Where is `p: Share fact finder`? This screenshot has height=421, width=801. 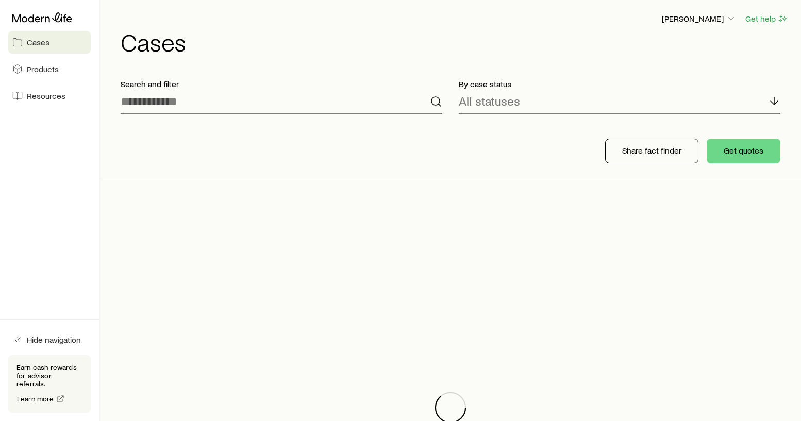 p: Share fact finder is located at coordinates (651, 150).